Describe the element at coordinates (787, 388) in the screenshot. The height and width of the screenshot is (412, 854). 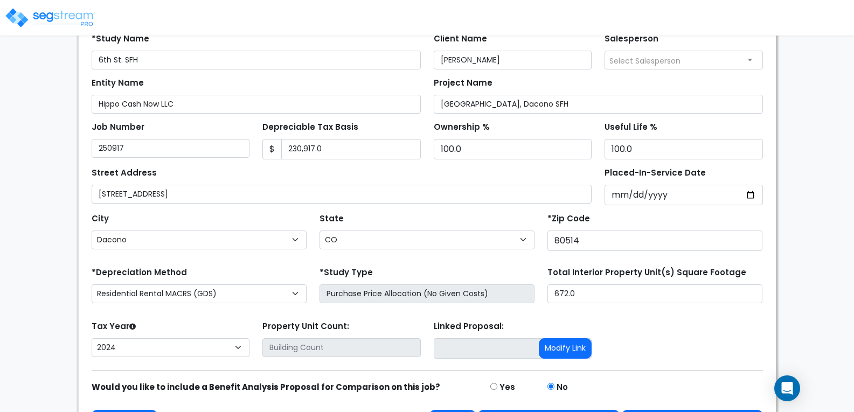
I see `div: Open Intercom Messenger` at that location.